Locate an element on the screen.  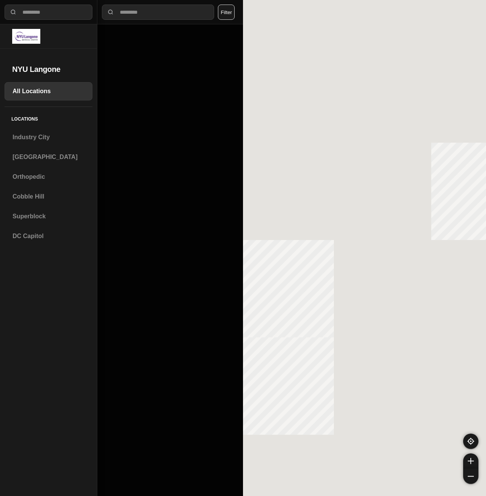
h3: All Locations is located at coordinates (48, 91).